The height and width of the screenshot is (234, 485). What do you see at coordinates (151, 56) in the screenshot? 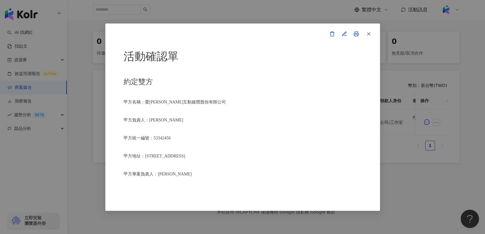
I see `span: 活動確認單` at bounding box center [151, 56].